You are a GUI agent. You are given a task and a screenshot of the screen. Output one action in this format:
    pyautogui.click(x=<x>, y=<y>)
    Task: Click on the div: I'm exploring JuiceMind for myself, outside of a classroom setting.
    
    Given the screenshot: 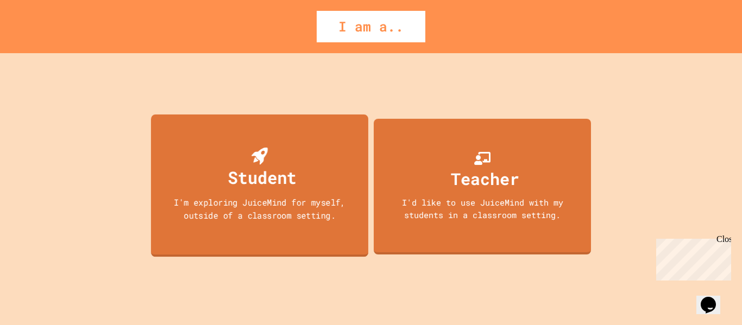 What is the action you would take?
    pyautogui.click(x=260, y=209)
    